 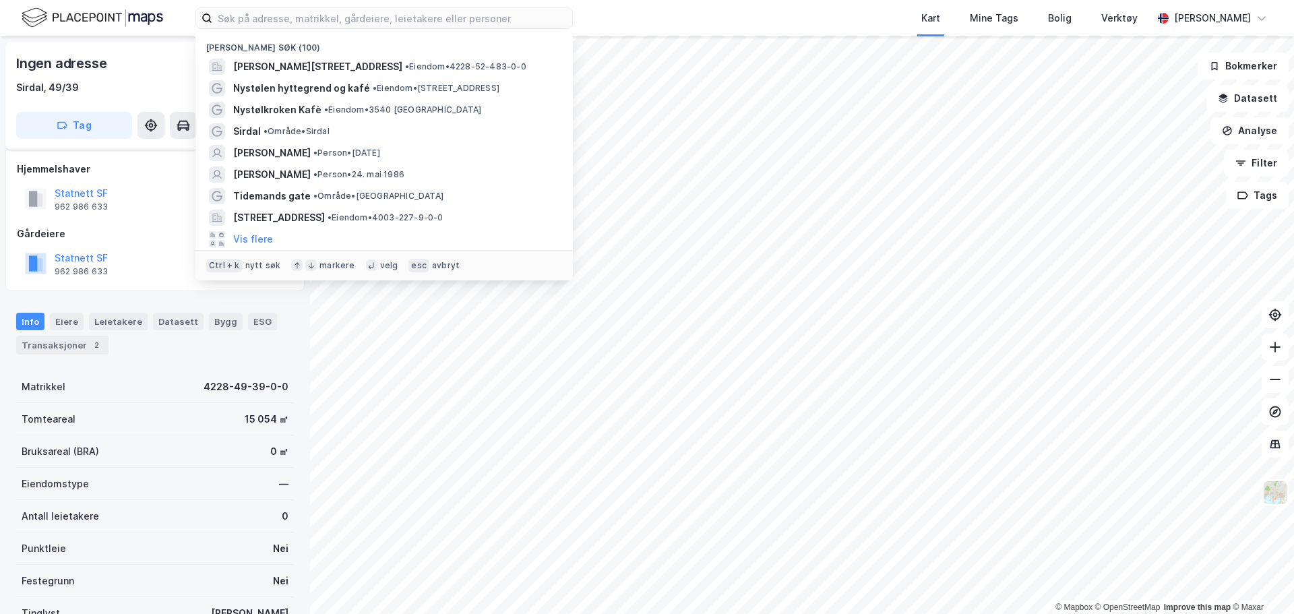 I want to click on div: Mine Tags, so click(x=994, y=18).